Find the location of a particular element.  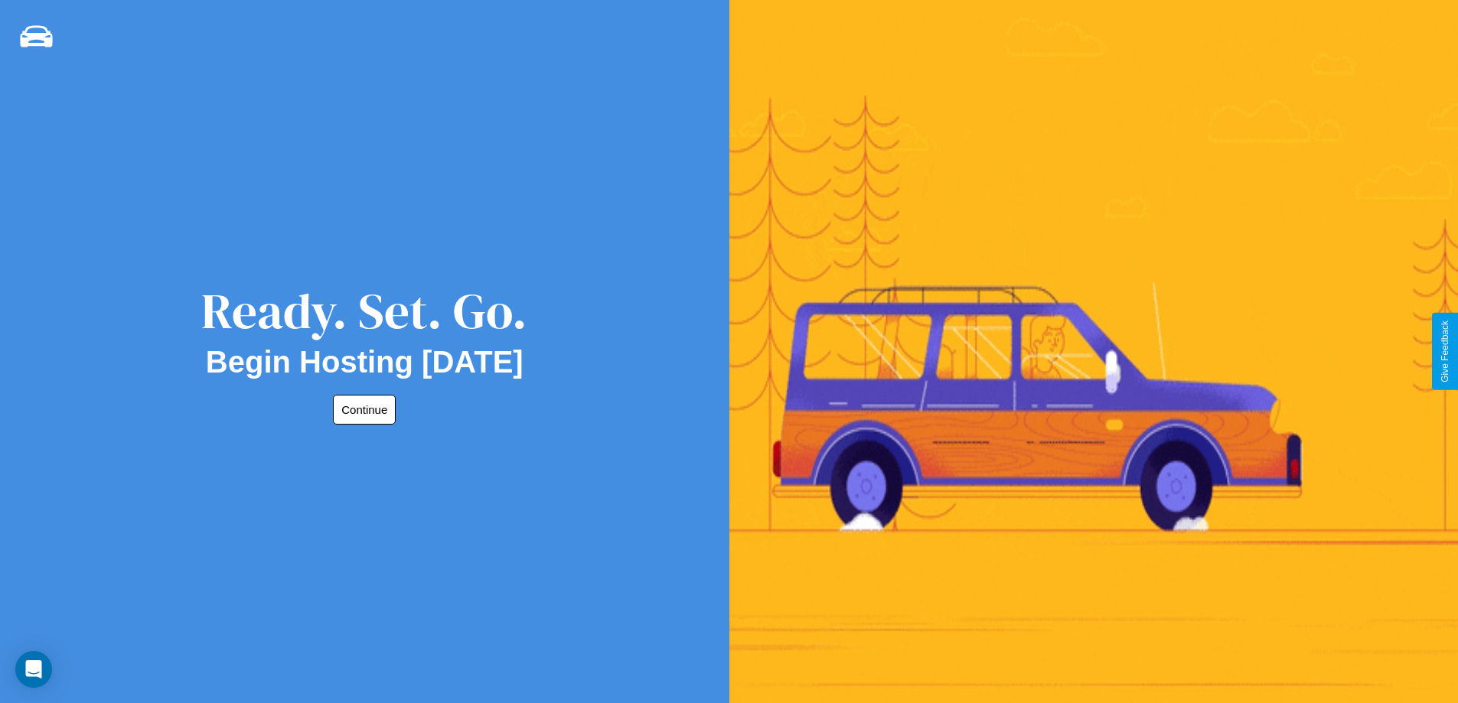

div: Open Intercom Messenger is located at coordinates (34, 670).